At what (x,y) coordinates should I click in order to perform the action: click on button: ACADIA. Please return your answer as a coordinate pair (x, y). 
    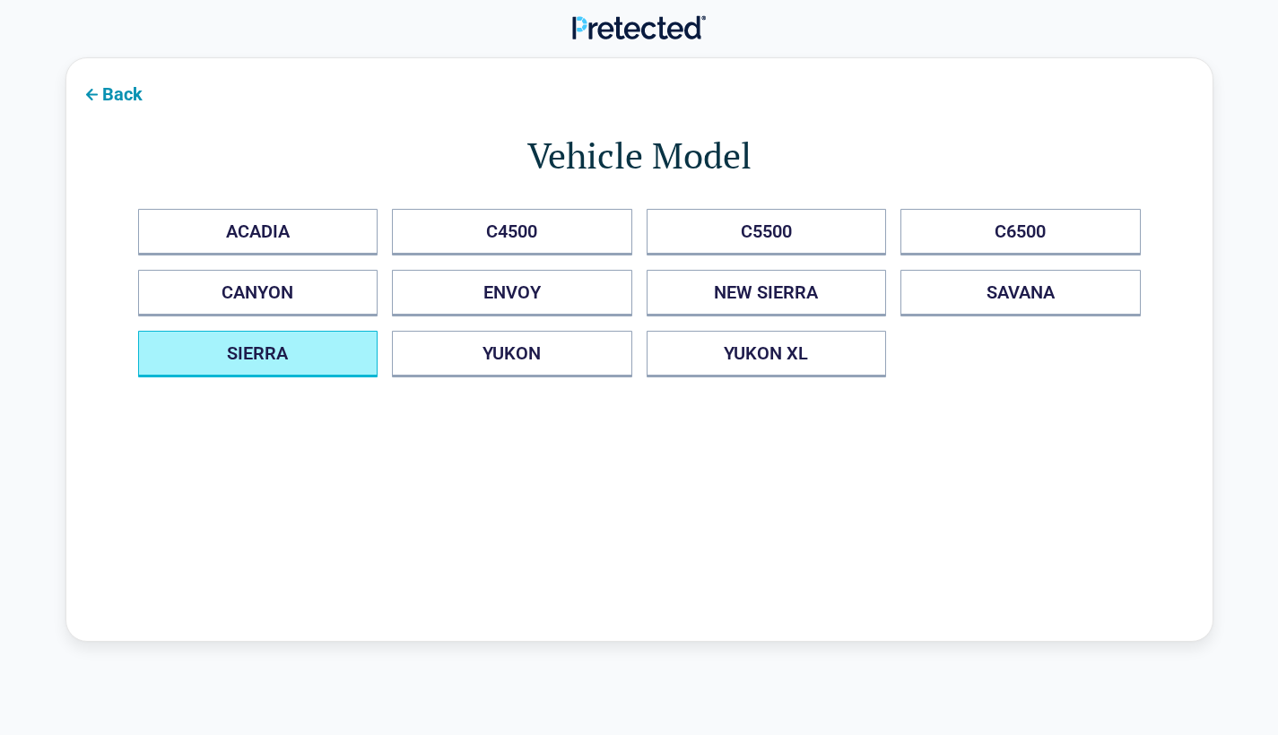
    Looking at the image, I should click on (258, 232).